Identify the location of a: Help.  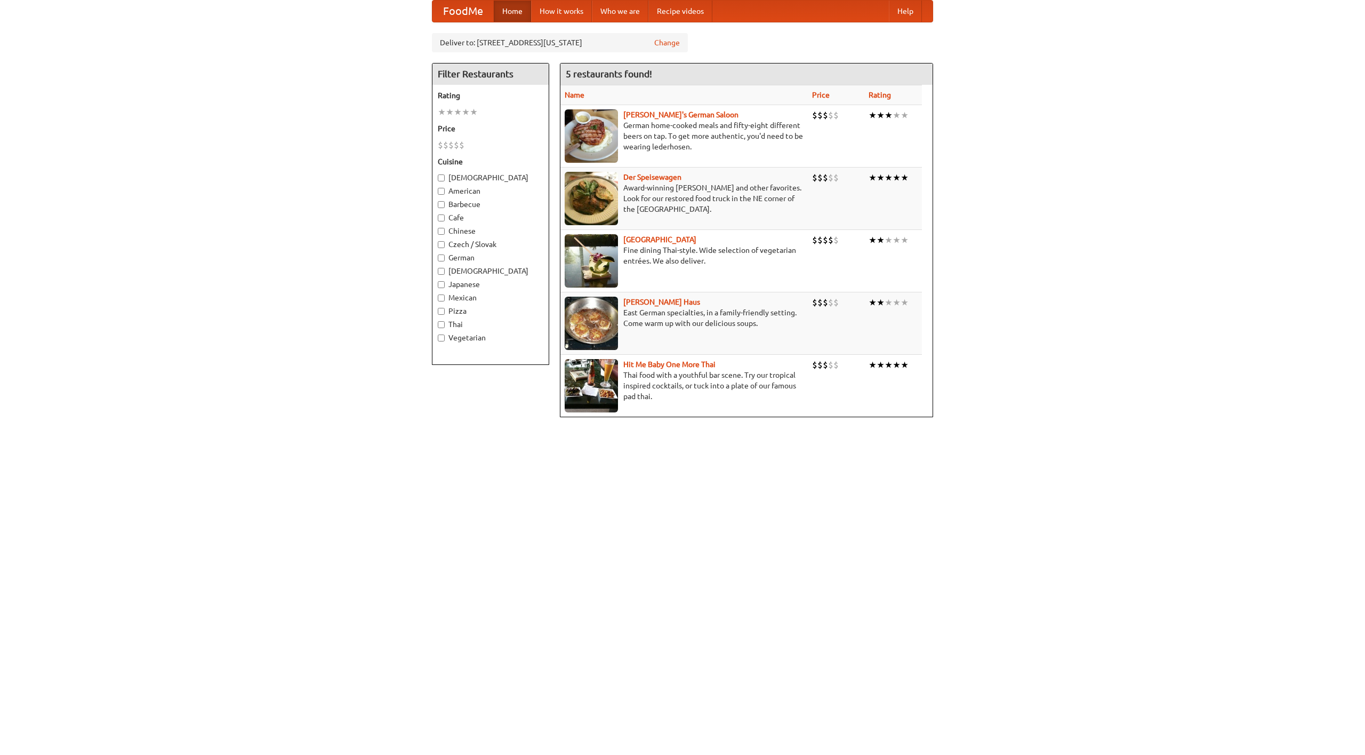
(906, 11).